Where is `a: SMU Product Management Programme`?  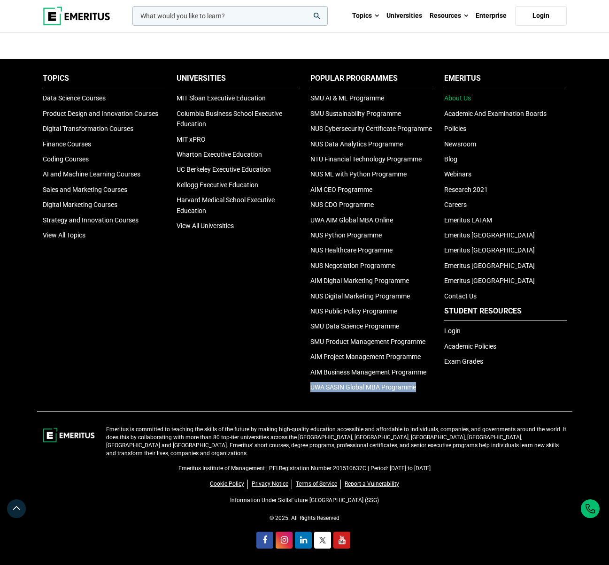
a: SMU Product Management Programme is located at coordinates (367, 342).